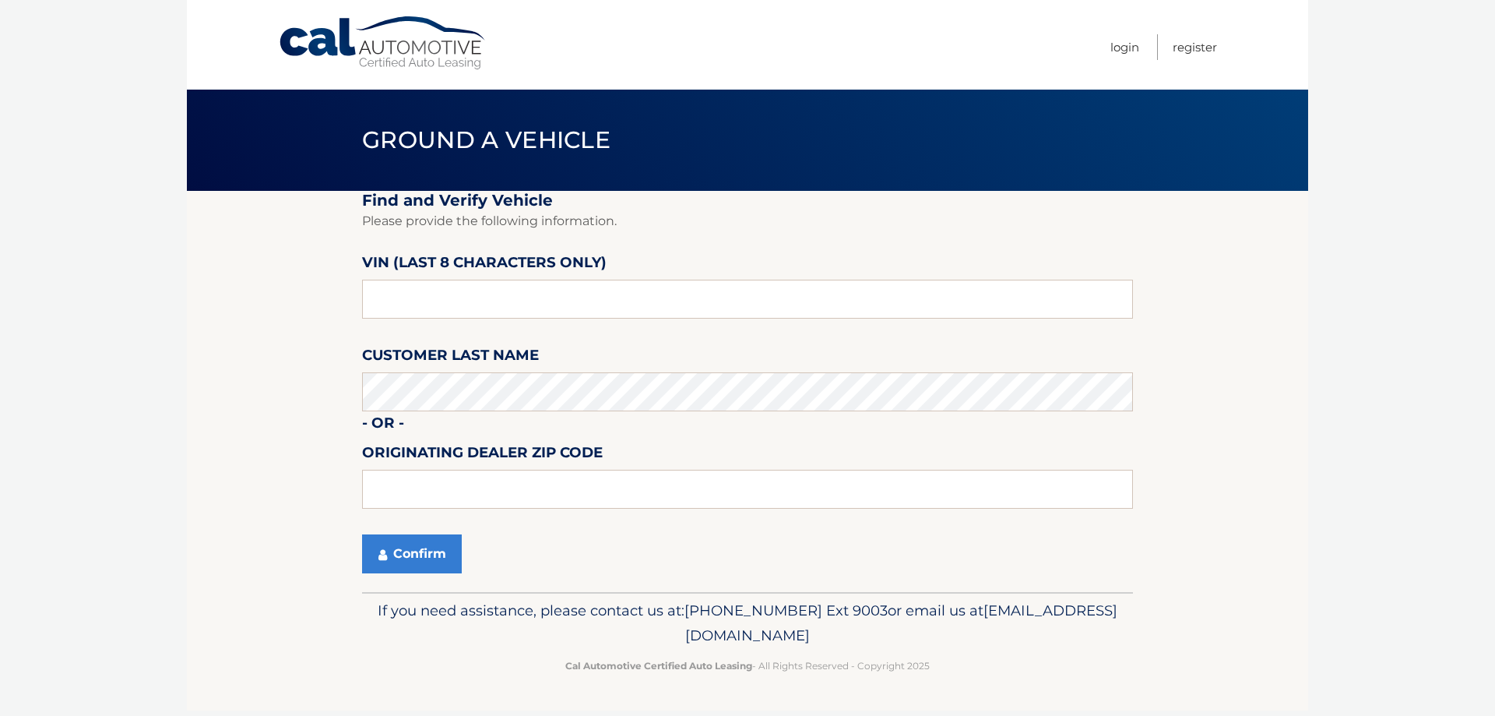  I want to click on a: Cal Automotive, so click(383, 43).